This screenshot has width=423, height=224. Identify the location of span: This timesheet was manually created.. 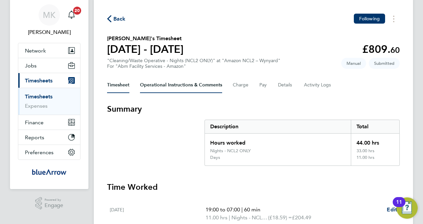
(354, 63).